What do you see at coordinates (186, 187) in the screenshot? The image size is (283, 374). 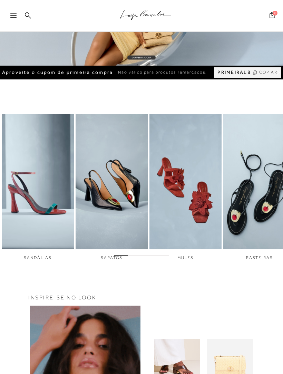 I see `a: imagem do link MULES` at bounding box center [186, 187].